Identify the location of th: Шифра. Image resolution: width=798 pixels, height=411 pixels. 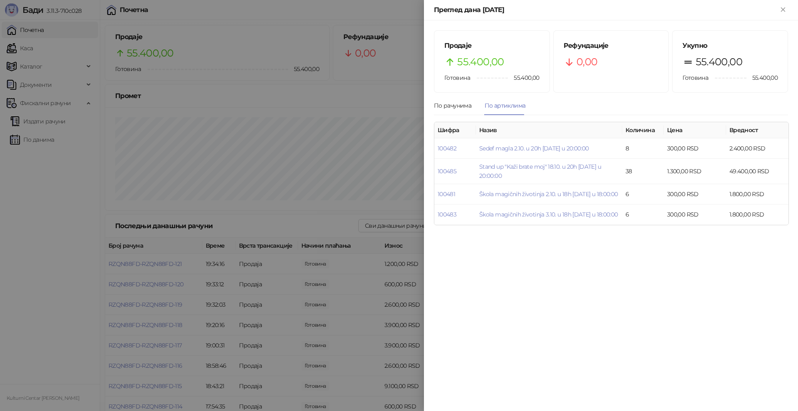
(455, 130).